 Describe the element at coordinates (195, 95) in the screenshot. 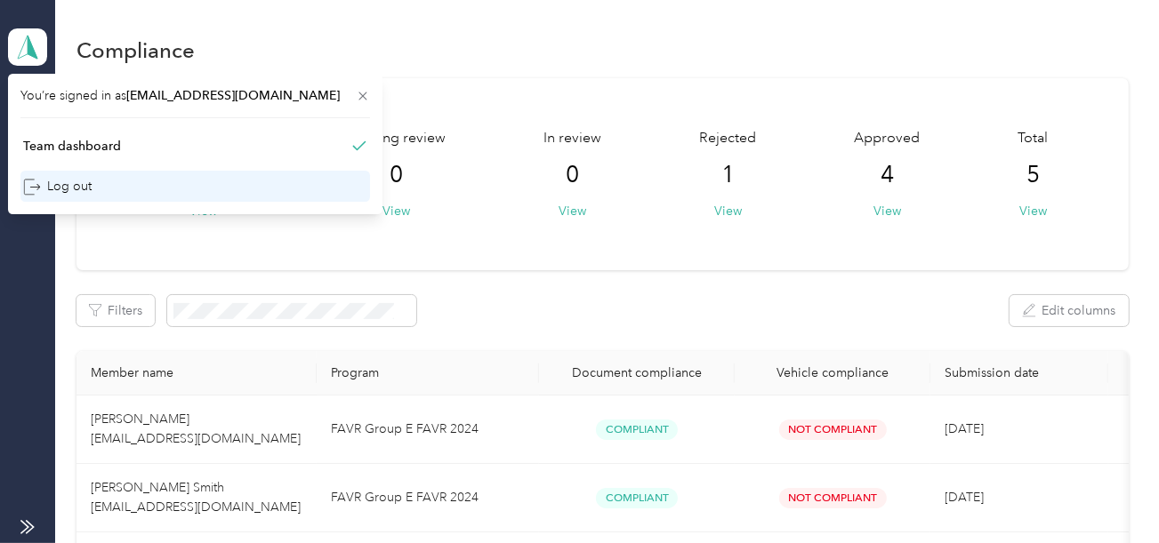

I see `span: You’re signed in as` at that location.